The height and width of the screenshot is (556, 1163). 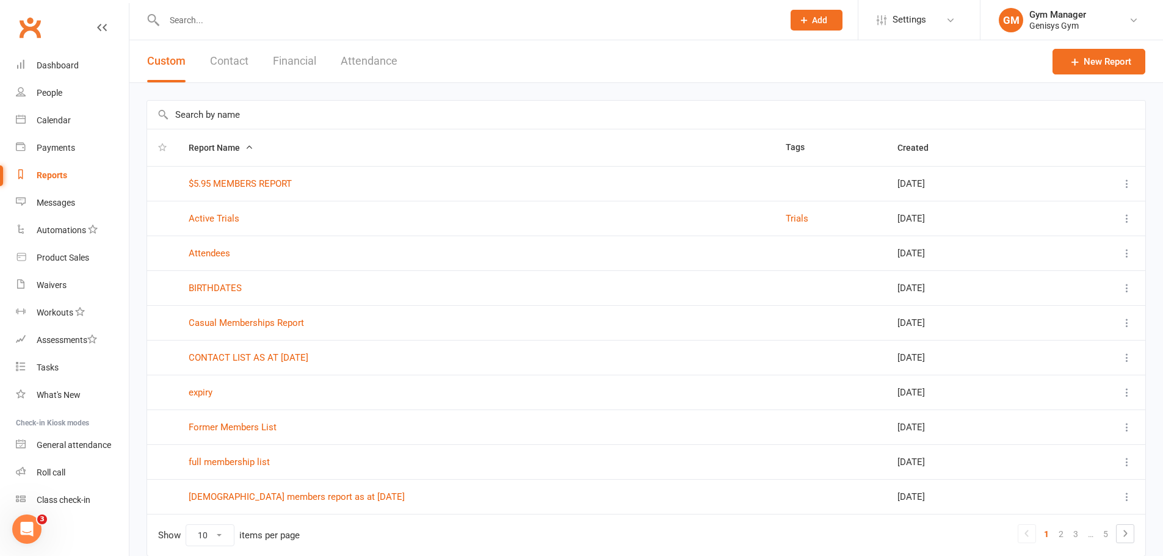 What do you see at coordinates (819, 20) in the screenshot?
I see `span: Add` at bounding box center [819, 20].